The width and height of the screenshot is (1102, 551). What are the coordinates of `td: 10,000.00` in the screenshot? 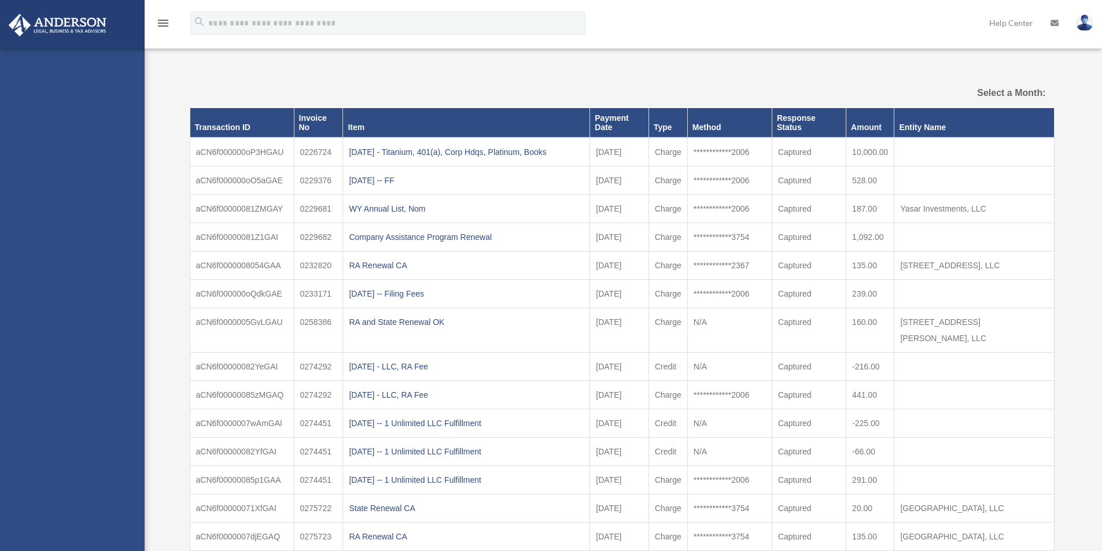 It's located at (870, 152).